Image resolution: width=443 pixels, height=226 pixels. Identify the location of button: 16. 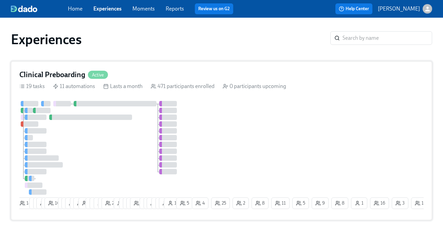
(379, 203).